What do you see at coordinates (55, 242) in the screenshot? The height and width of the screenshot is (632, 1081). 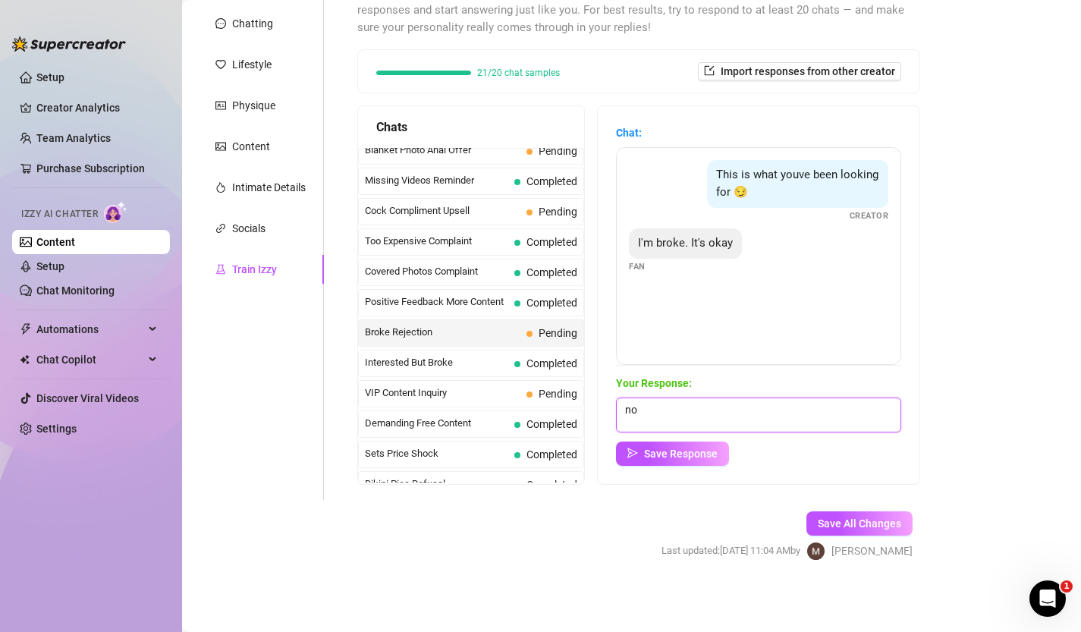 I see `a: Content` at bounding box center [55, 242].